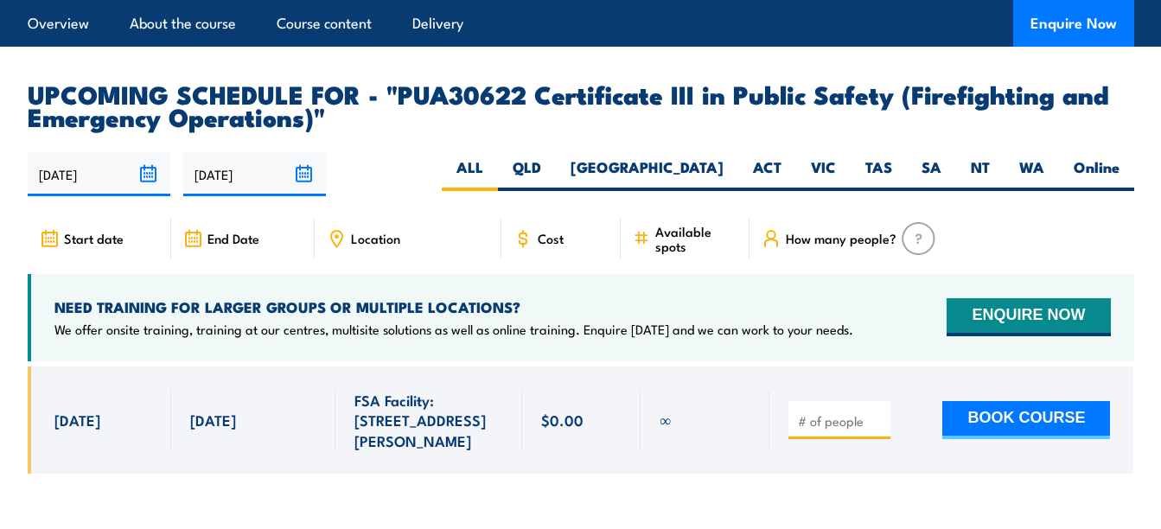  What do you see at coordinates (375, 238) in the screenshot?
I see `span: Location` at bounding box center [375, 238].